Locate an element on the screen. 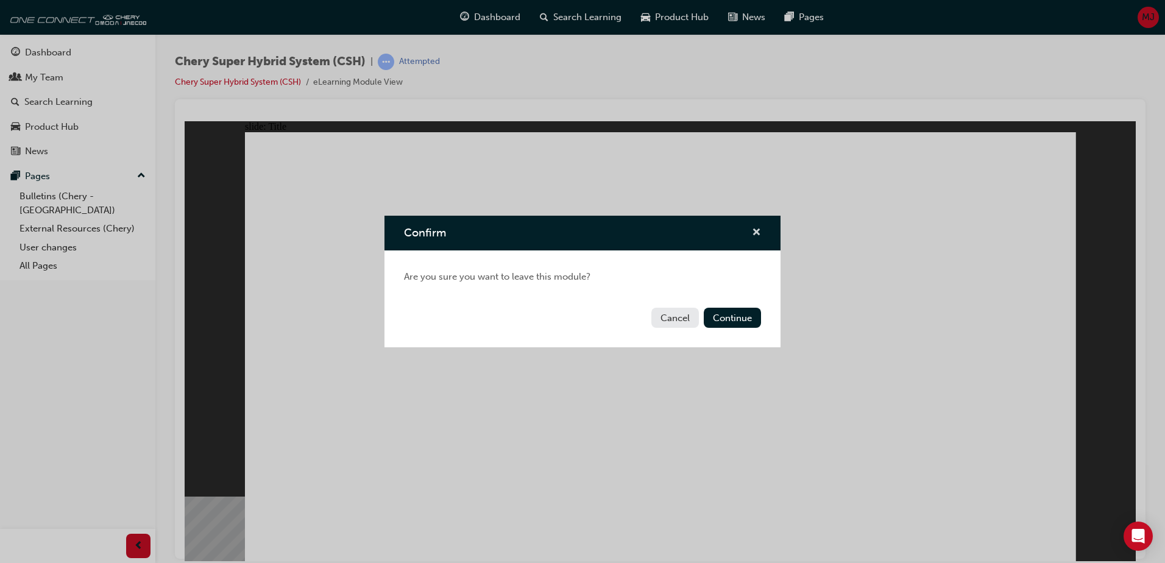  button: Cancel is located at coordinates (675, 317).